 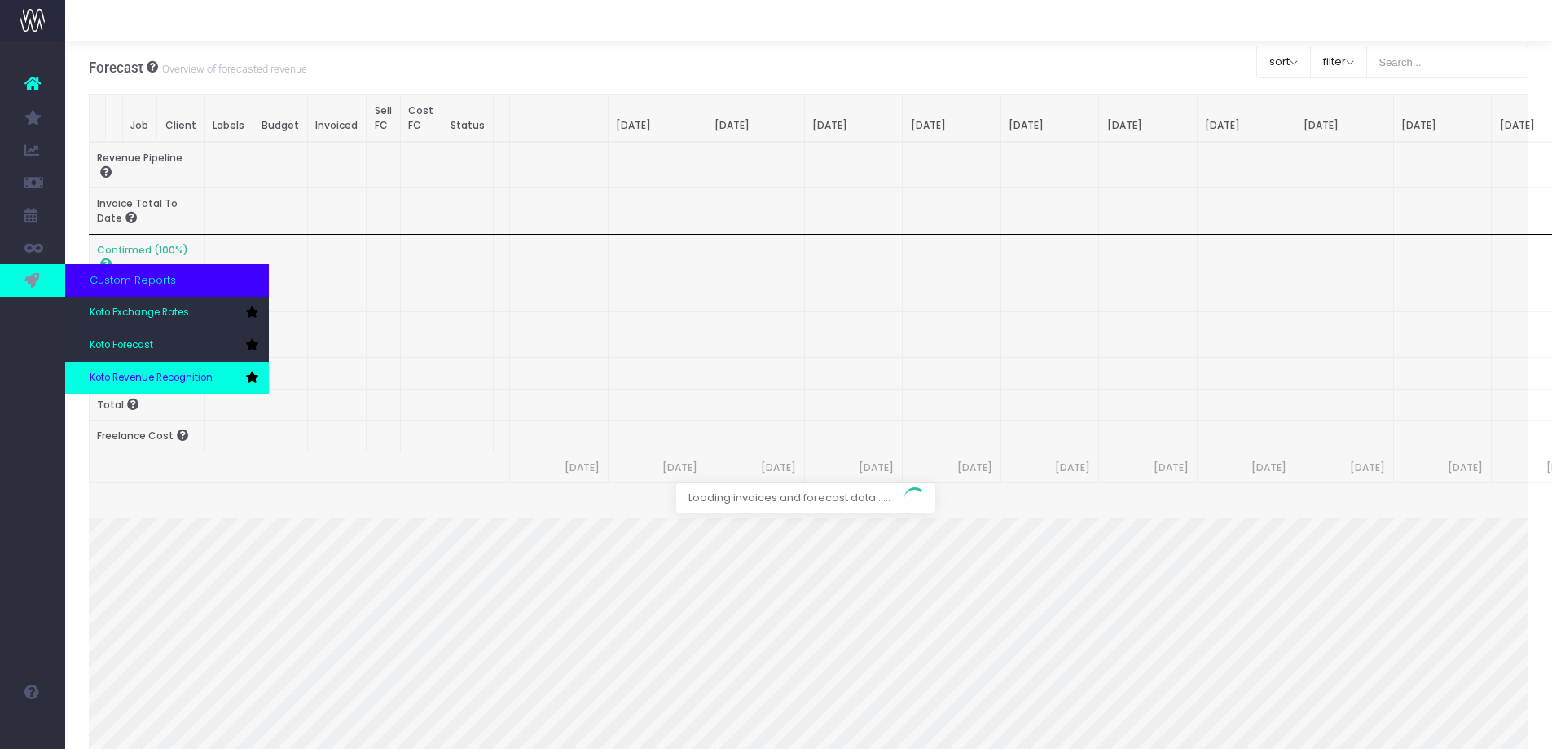 I want to click on button: filter, so click(x=1338, y=62).